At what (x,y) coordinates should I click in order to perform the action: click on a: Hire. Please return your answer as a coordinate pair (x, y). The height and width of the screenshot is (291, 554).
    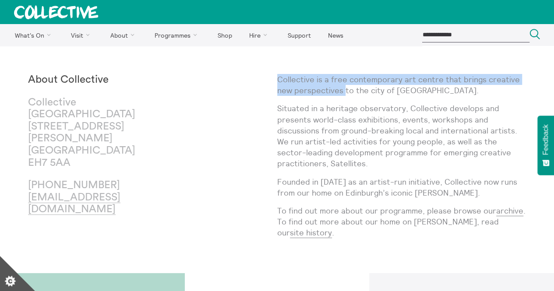
    Looking at the image, I should click on (260, 35).